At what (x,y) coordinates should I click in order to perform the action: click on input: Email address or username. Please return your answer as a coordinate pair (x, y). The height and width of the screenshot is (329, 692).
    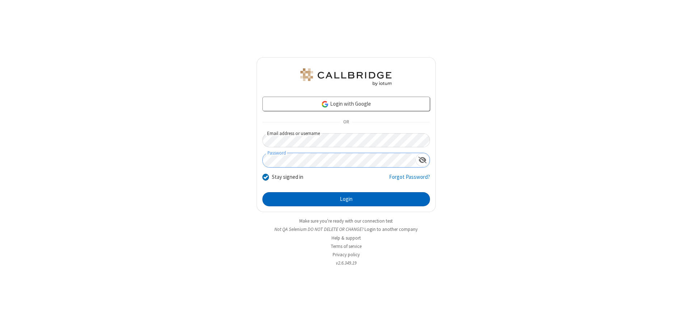
    Looking at the image, I should click on (346, 140).